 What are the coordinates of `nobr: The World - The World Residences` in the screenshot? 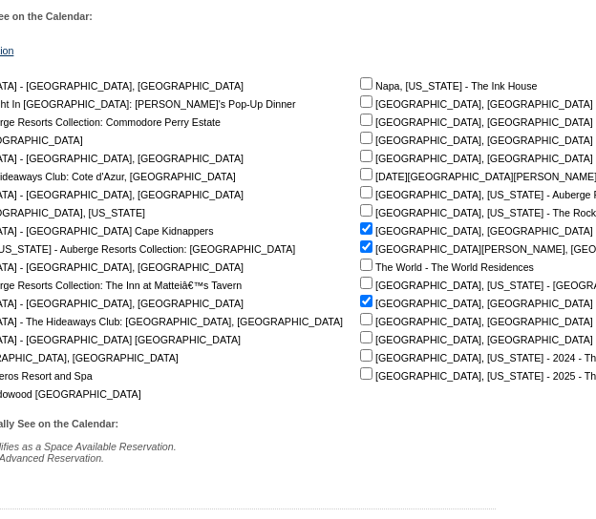 It's located at (445, 267).